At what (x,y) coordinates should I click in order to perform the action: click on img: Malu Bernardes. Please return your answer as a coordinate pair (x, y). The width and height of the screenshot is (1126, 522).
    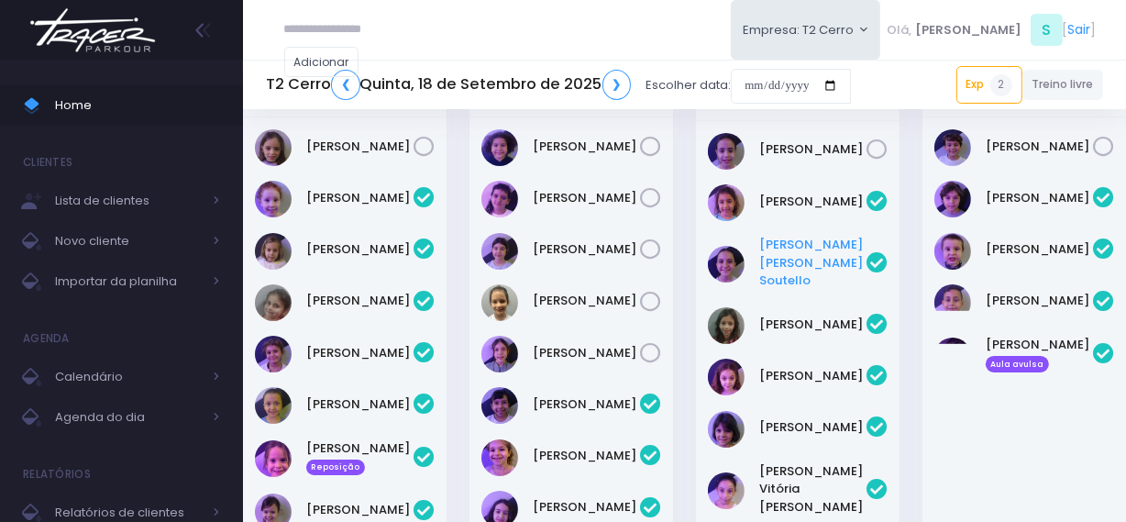
    Looking at the image, I should click on (726, 429).